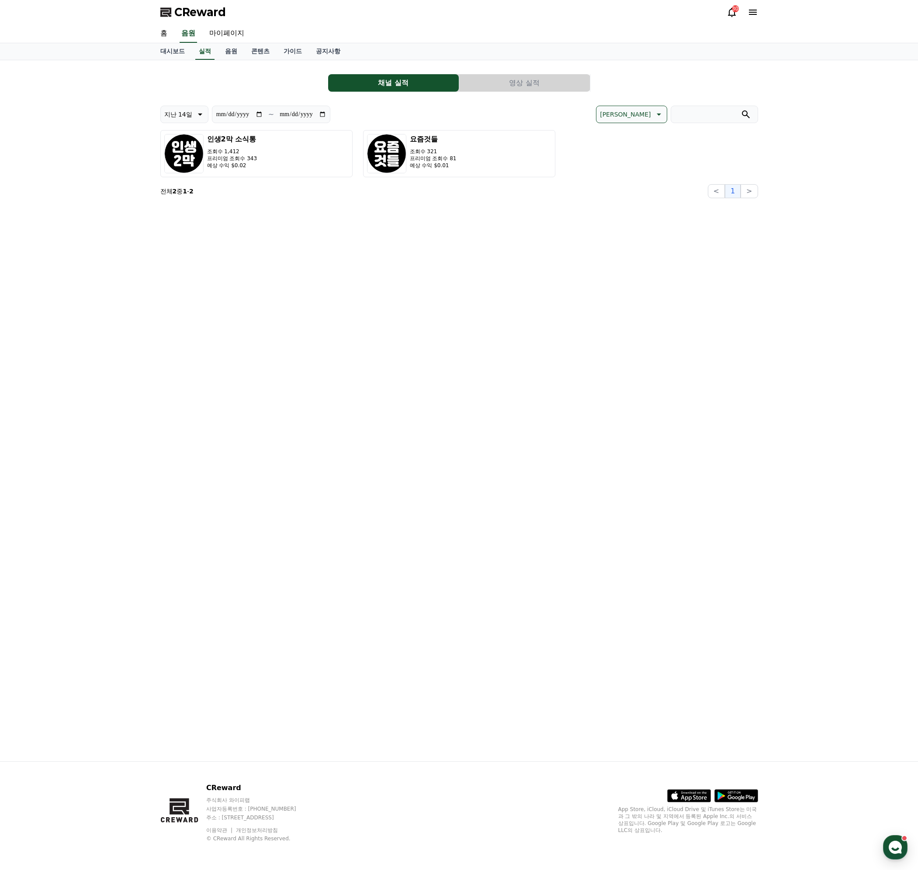 This screenshot has width=918, height=870. Describe the element at coordinates (259, 801) in the screenshot. I see `p: 주식회사 와이피랩` at that location.